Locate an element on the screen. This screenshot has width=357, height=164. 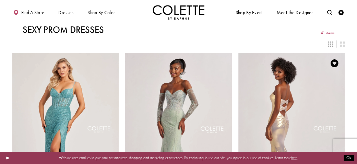
a: Toggle search is located at coordinates (329, 12).